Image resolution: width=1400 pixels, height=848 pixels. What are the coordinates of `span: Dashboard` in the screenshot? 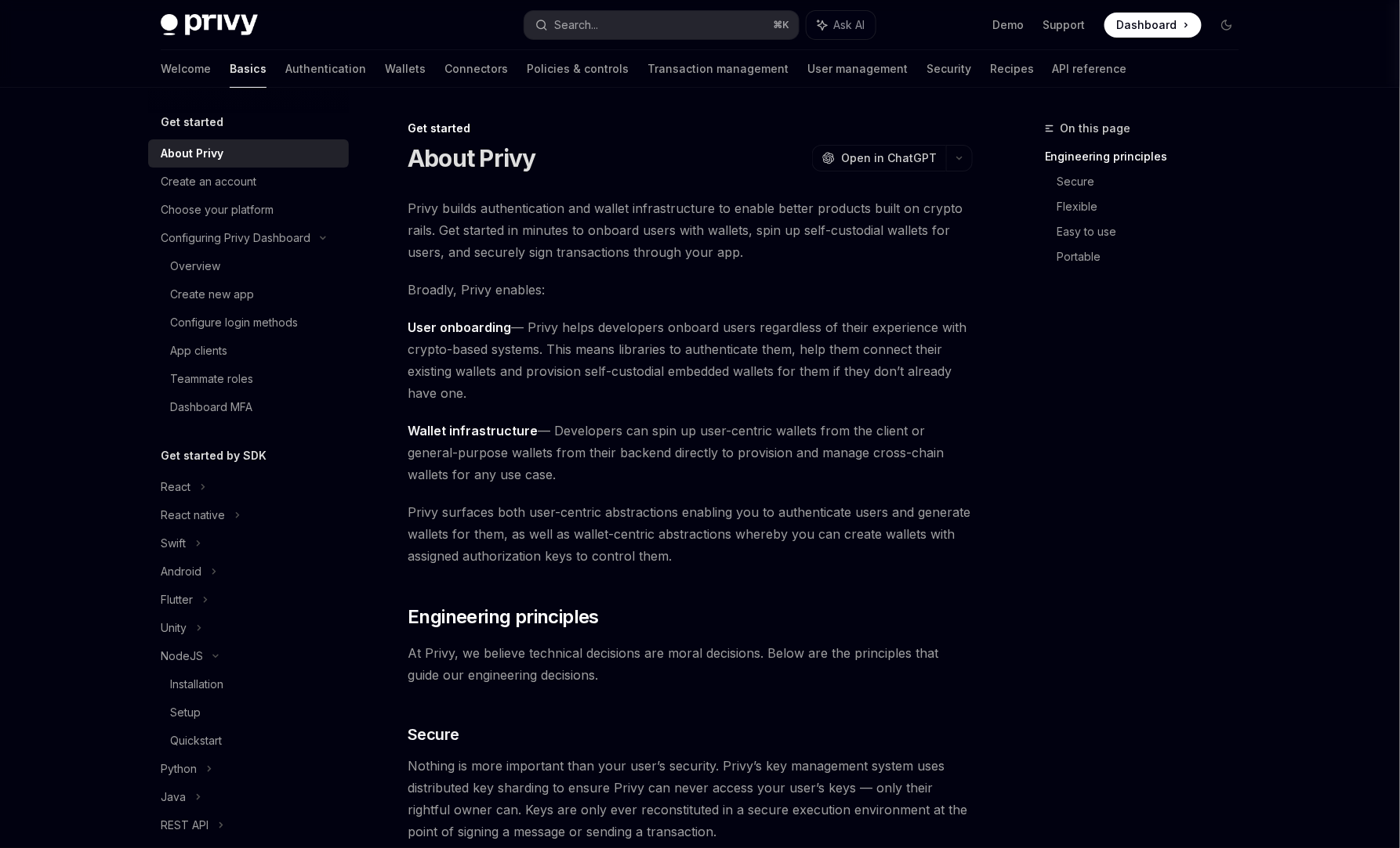 It's located at (1147, 25).